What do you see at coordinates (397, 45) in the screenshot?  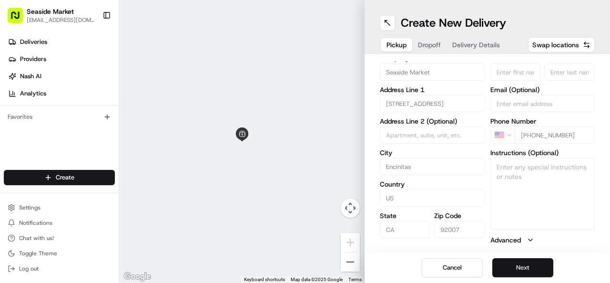 I see `span: Pickup` at bounding box center [397, 45].